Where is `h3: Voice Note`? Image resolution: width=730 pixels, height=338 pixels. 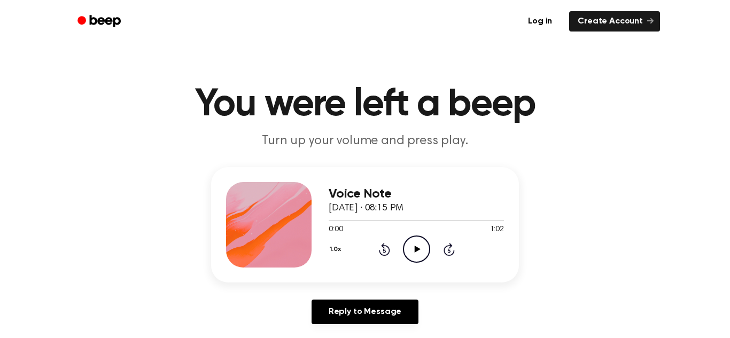
h3: Voice Note is located at coordinates (416, 194).